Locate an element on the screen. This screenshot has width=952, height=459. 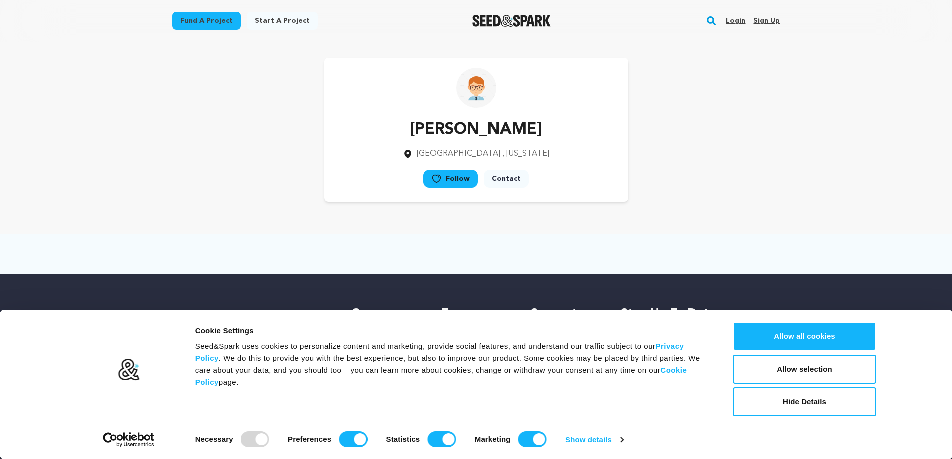
img: logo is located at coordinates (128, 370).